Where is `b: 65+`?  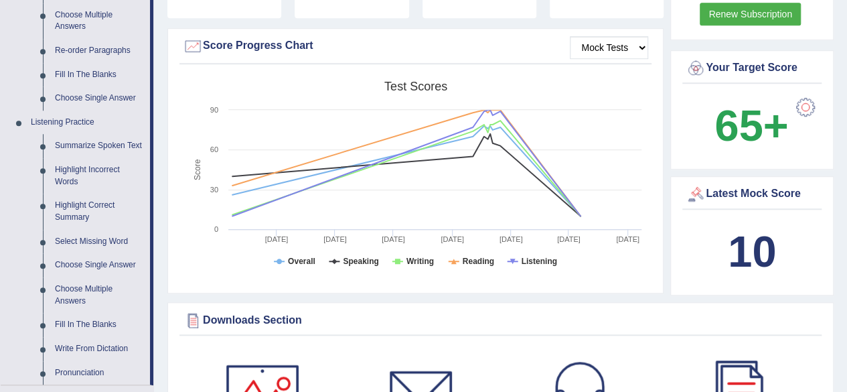 b: 65+ is located at coordinates (752, 125).